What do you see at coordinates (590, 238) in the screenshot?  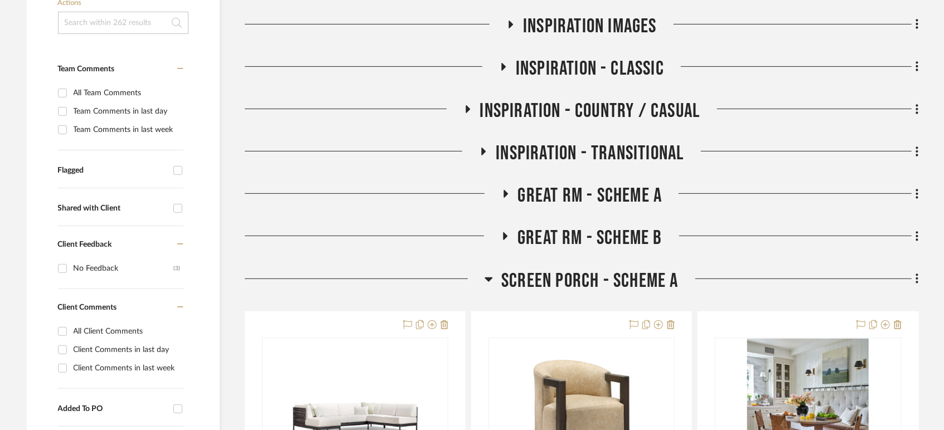 I see `span: Great Rm - Scheme B` at bounding box center [590, 238].